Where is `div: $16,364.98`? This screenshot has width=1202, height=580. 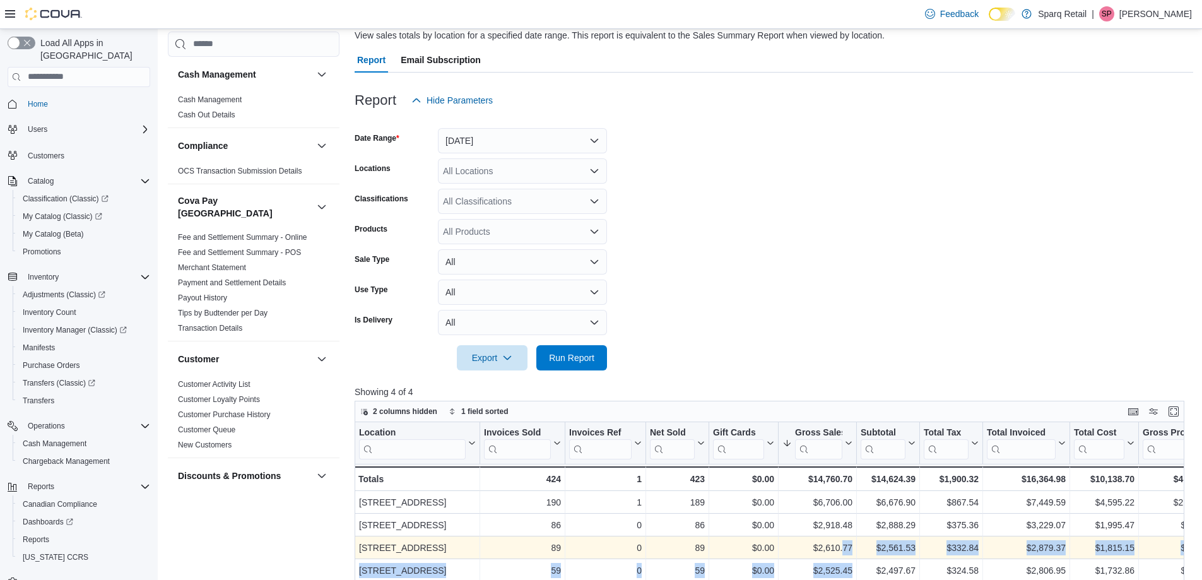 div: $16,364.98 is located at coordinates (1026, 479).